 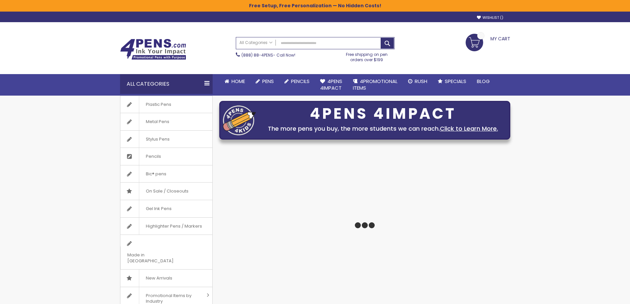 I want to click on span: 4PROMOTIONAL ITEMS, so click(x=375, y=84).